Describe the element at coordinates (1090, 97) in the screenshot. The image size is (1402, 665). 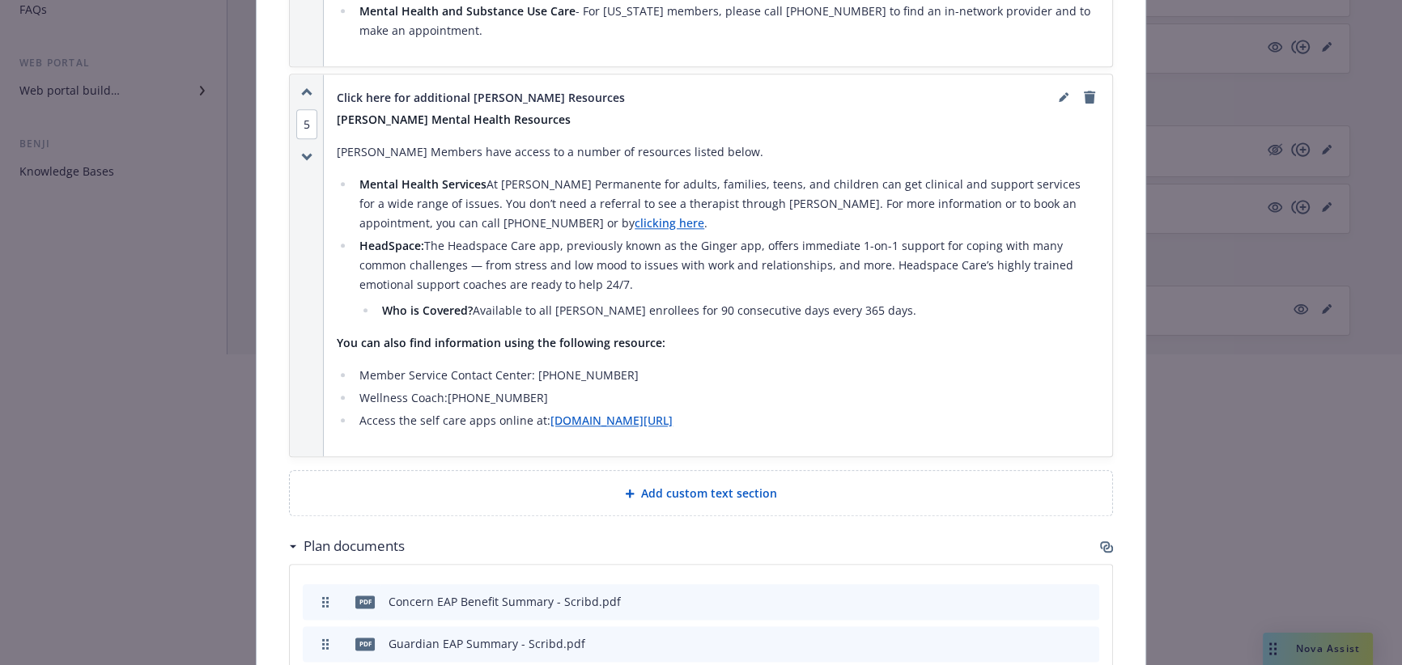
I see `a: remove` at that location.